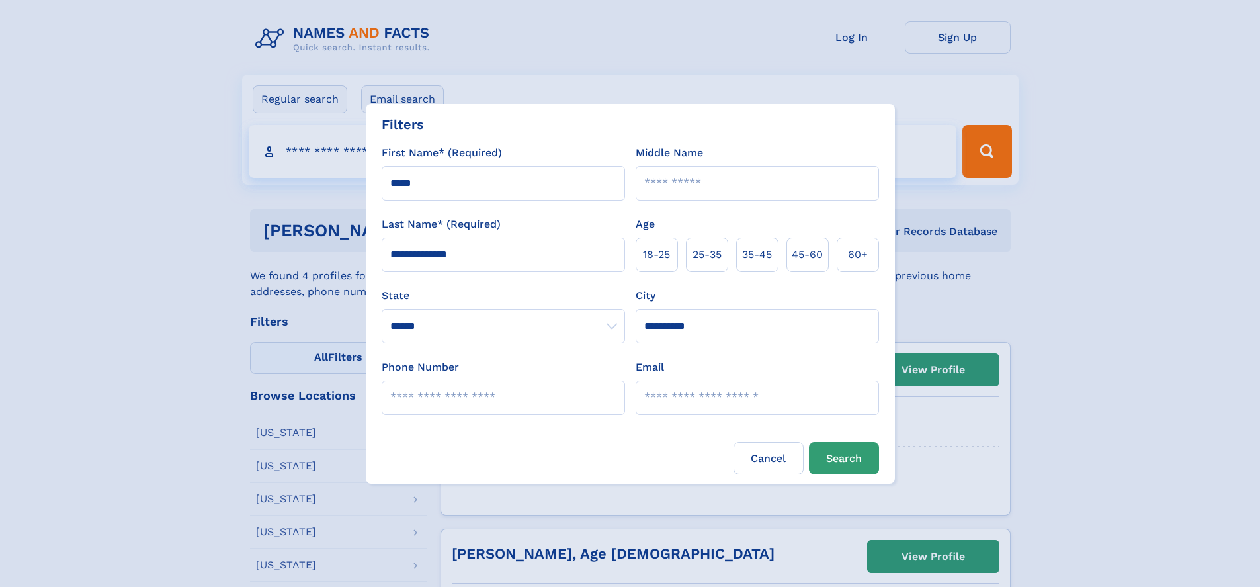 The image size is (1260, 587). Describe the element at coordinates (656, 255) in the screenshot. I see `span: 18‑25` at that location.